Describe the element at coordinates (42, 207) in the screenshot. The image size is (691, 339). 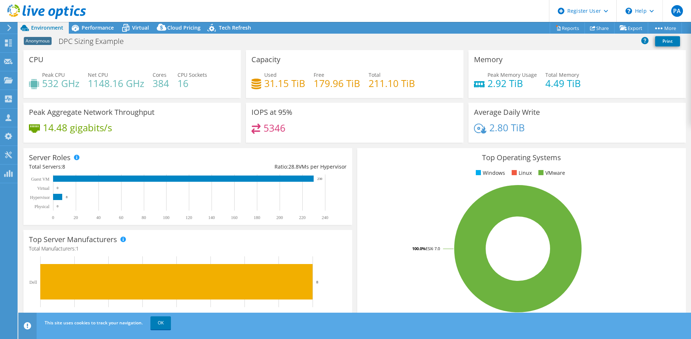
I see `text: Physical` at that location.